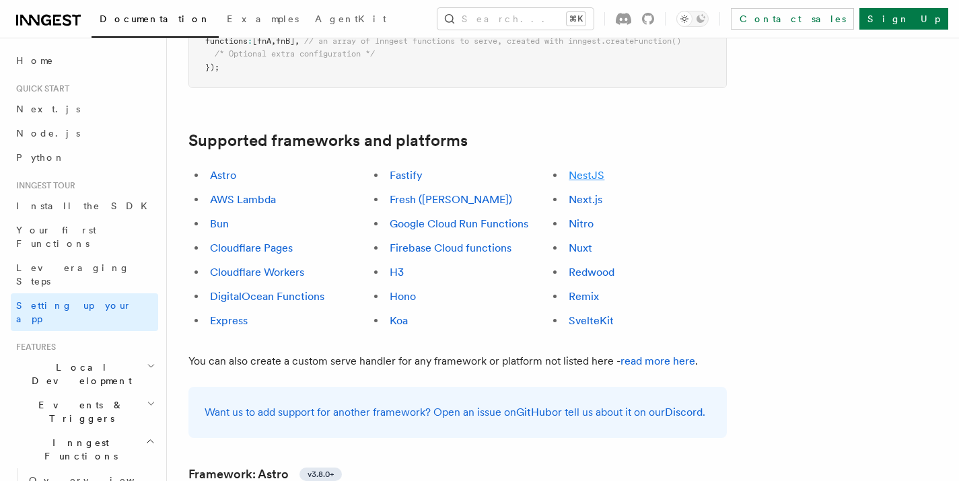  I want to click on span: Events & Triggers, so click(79, 412).